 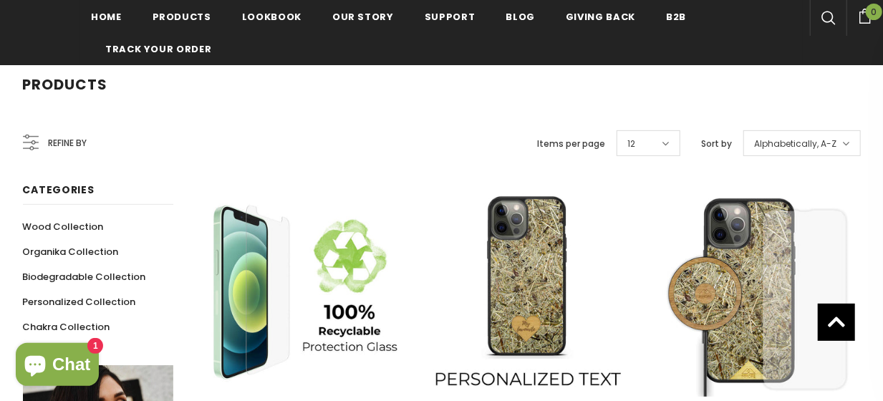 I want to click on span: Blog, so click(x=520, y=16).